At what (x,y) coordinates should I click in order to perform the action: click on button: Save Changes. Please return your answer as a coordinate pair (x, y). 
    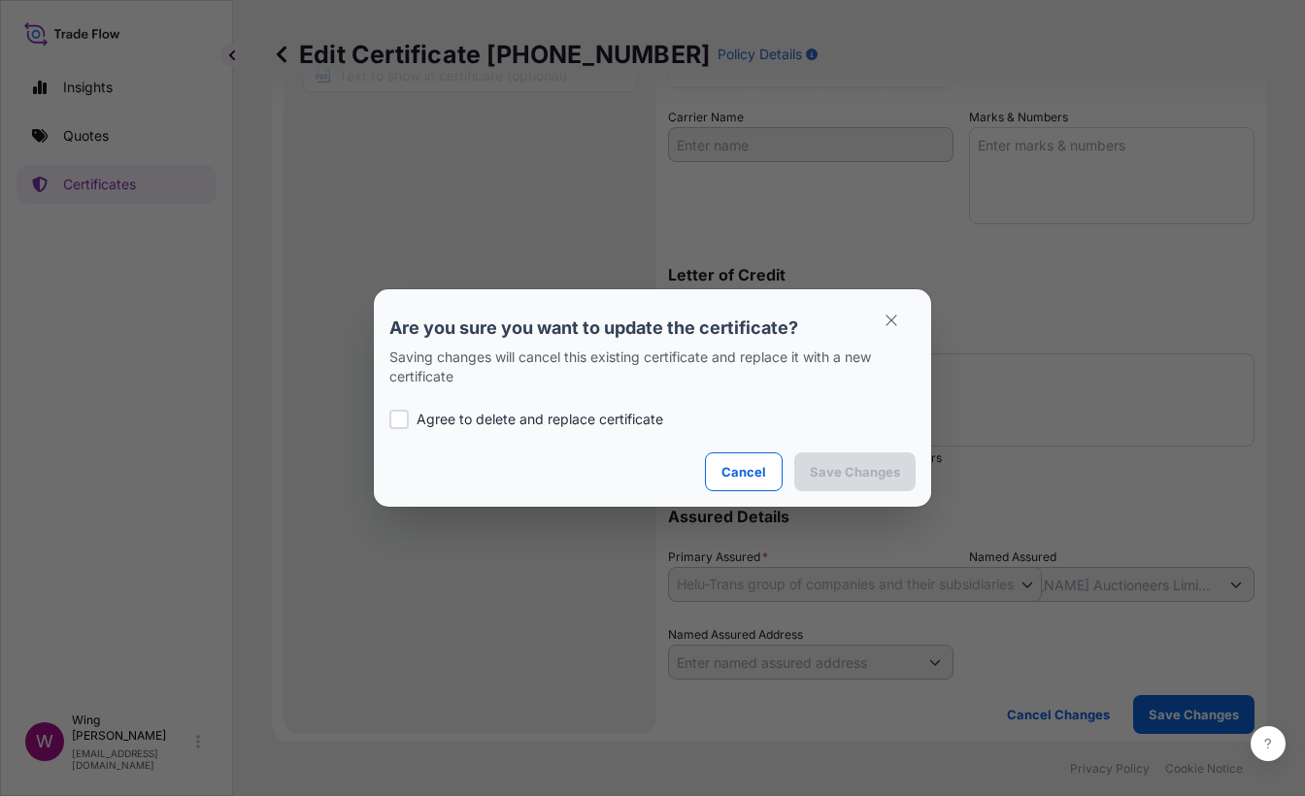
    Looking at the image, I should click on (854, 472).